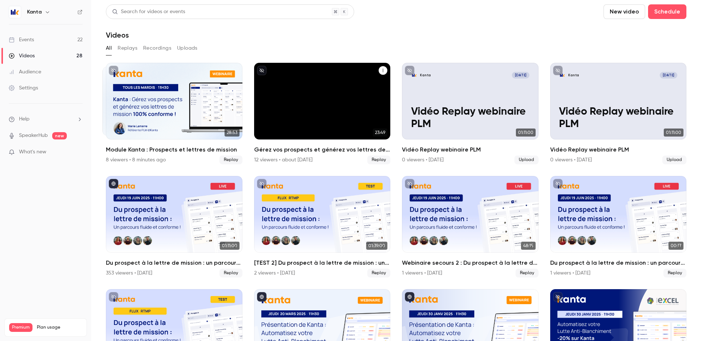 This screenshot has height=341, width=701. I want to click on div: Search for videos or events, so click(149, 12).